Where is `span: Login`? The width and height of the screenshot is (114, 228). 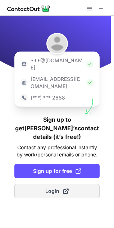
span: Login is located at coordinates (57, 191).